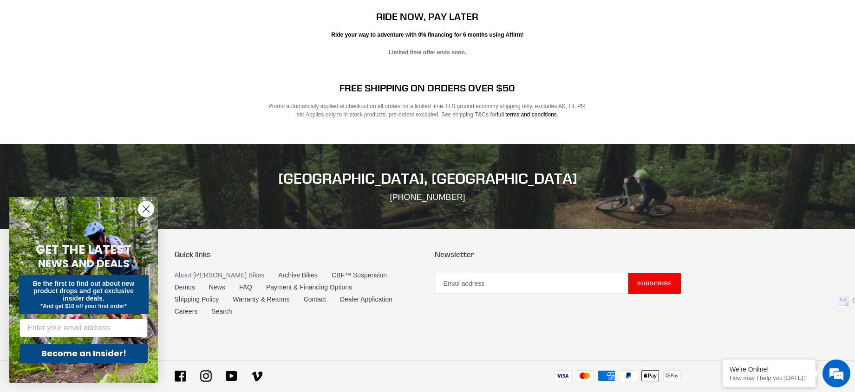 The image size is (855, 392). I want to click on a: CBF™ Suspension, so click(359, 275).